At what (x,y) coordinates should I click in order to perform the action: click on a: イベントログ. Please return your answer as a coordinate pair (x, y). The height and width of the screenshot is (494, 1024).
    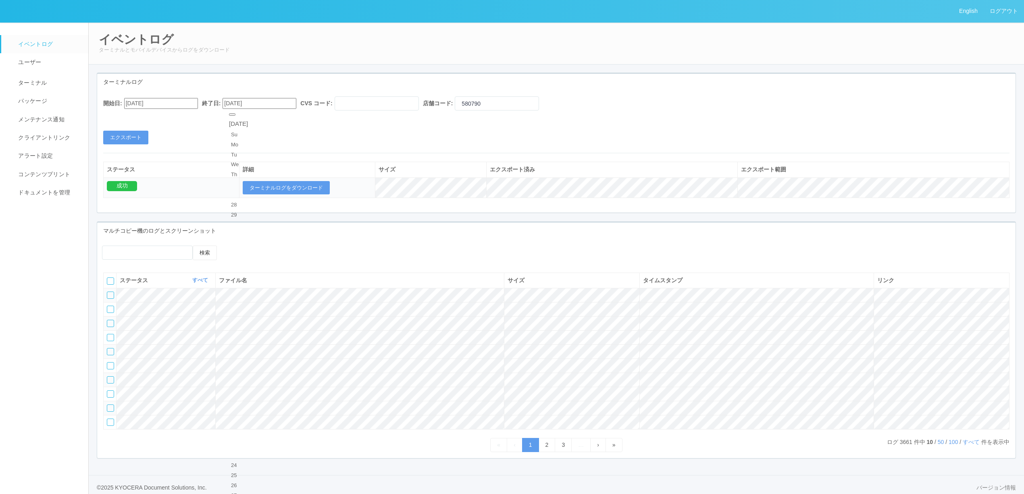
    Looking at the image, I should click on (48, 44).